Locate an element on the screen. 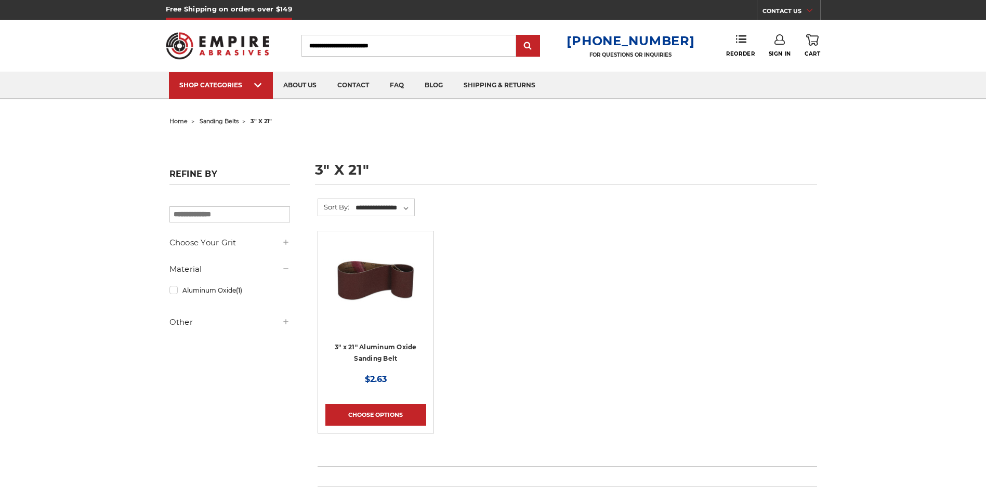 The width and height of the screenshot is (986, 500). div: Choose Your Grit is located at coordinates (230, 243).